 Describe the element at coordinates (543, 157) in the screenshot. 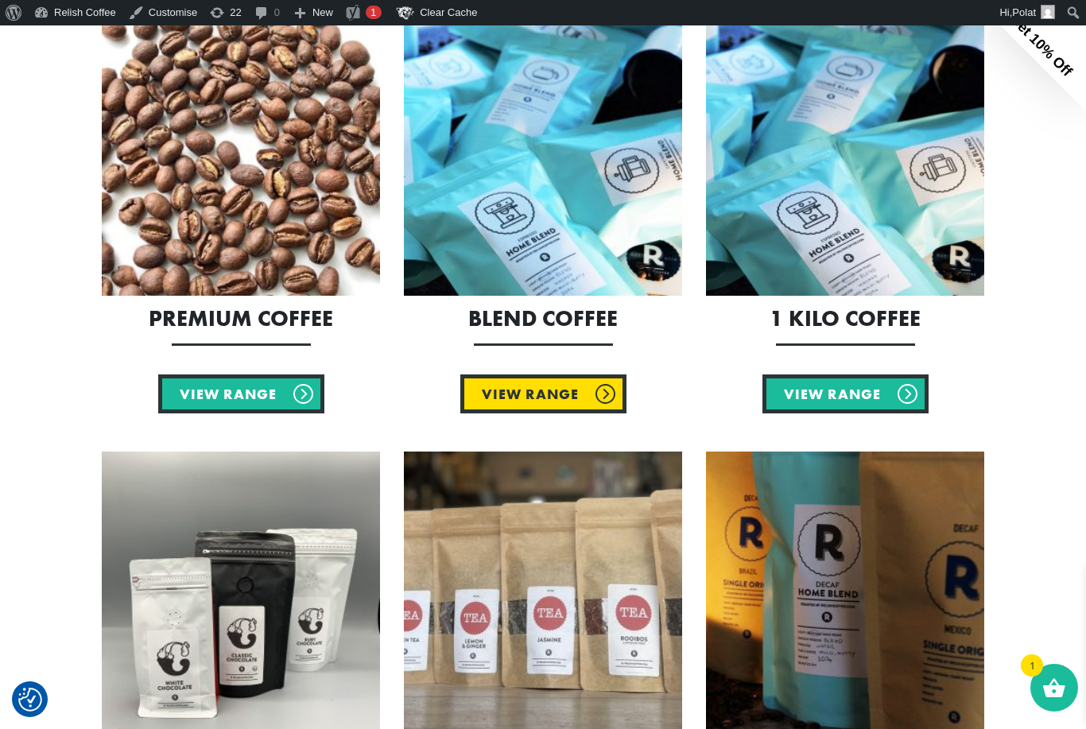

I see `img: Blend Coffee` at that location.